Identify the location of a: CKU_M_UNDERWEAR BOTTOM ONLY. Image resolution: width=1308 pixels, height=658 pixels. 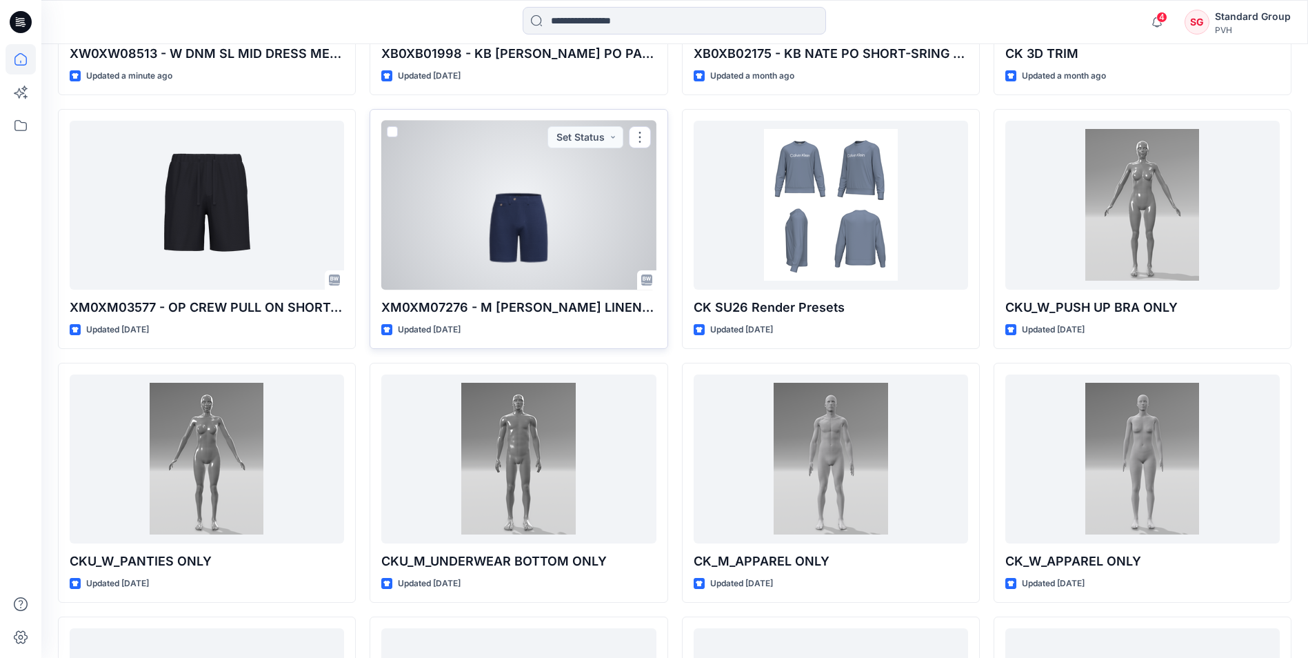
(518, 458).